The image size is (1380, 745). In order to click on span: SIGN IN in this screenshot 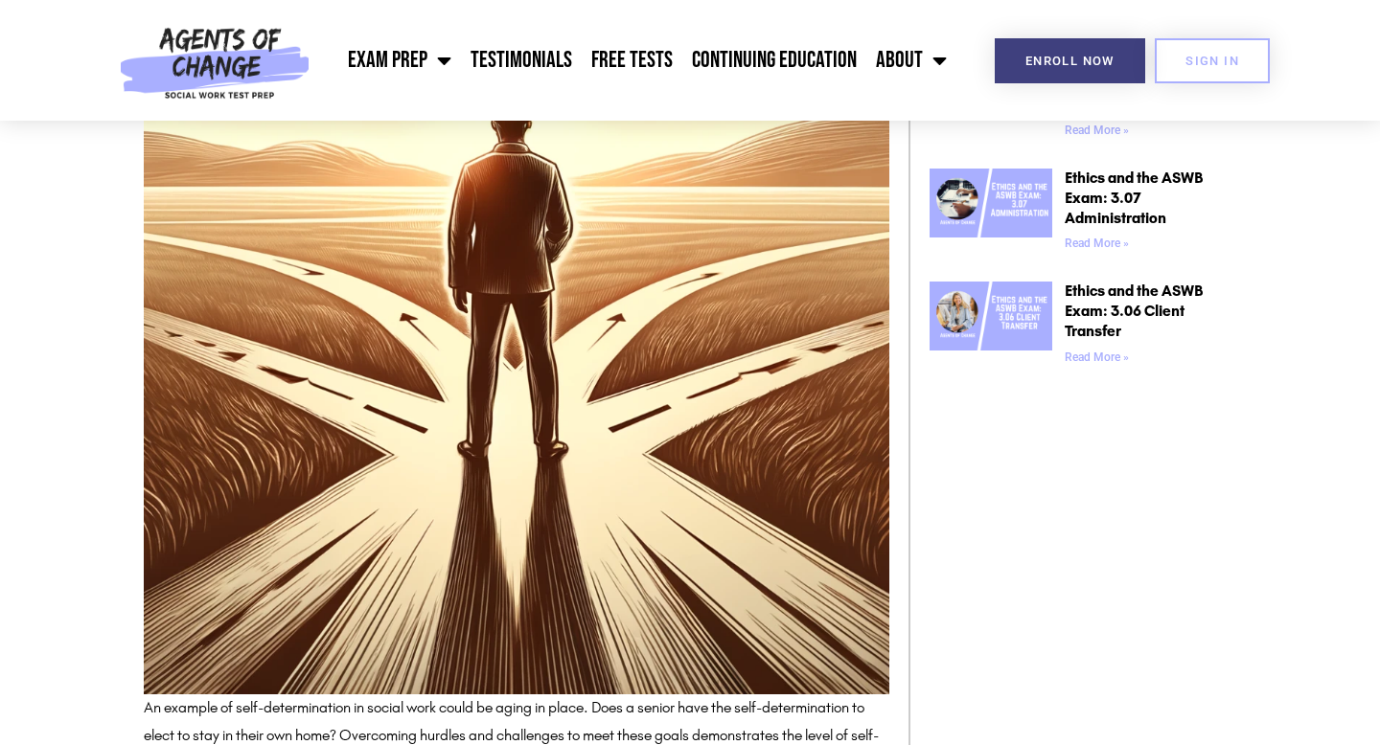, I will do `click(1212, 60)`.